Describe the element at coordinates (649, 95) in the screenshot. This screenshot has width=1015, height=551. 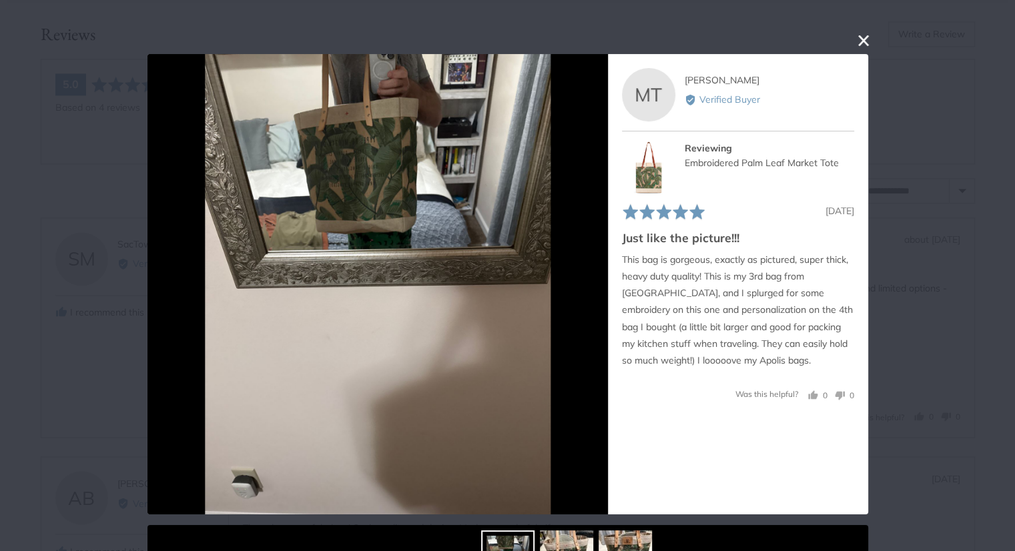
I see `div: MT` at that location.